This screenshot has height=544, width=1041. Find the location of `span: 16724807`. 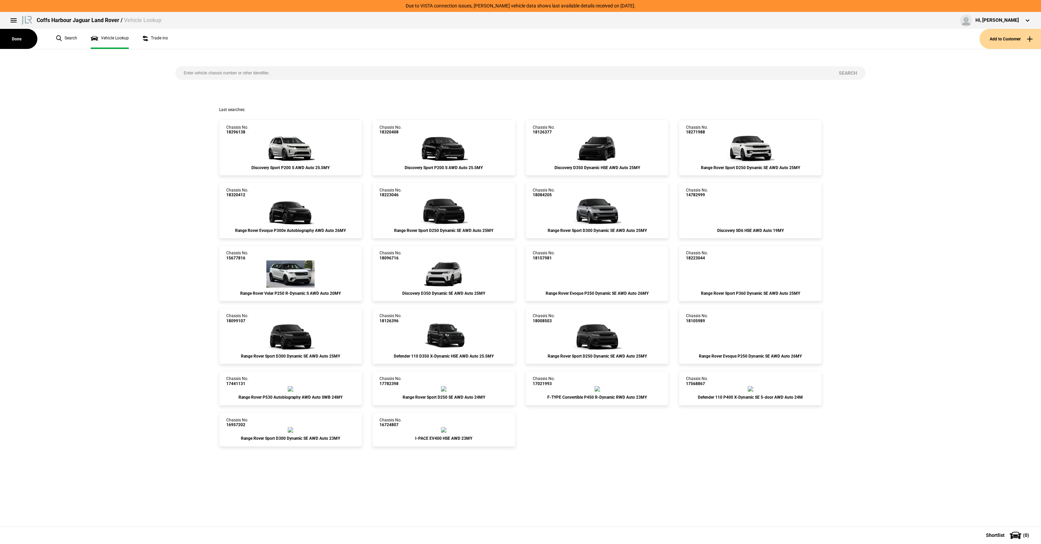

span: 16724807 is located at coordinates (390, 425).